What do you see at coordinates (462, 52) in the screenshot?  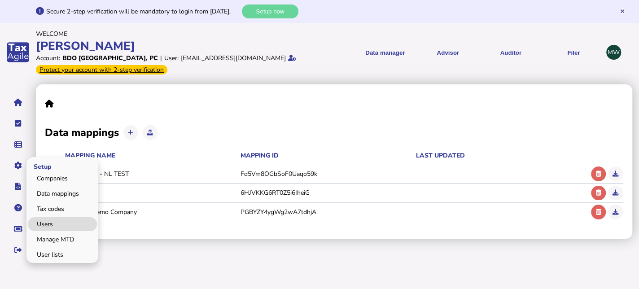 I see `menu: navigate products` at bounding box center [462, 52].